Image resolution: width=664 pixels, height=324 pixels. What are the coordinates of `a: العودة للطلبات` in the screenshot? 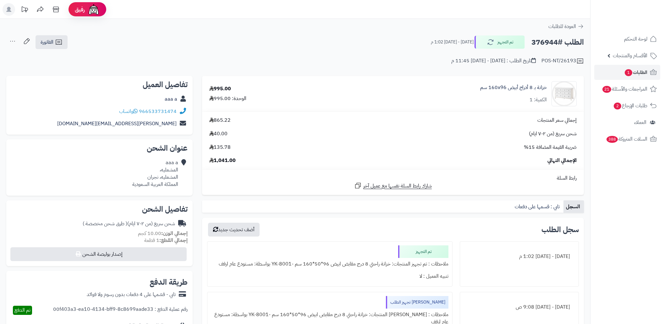 It's located at (566, 26).